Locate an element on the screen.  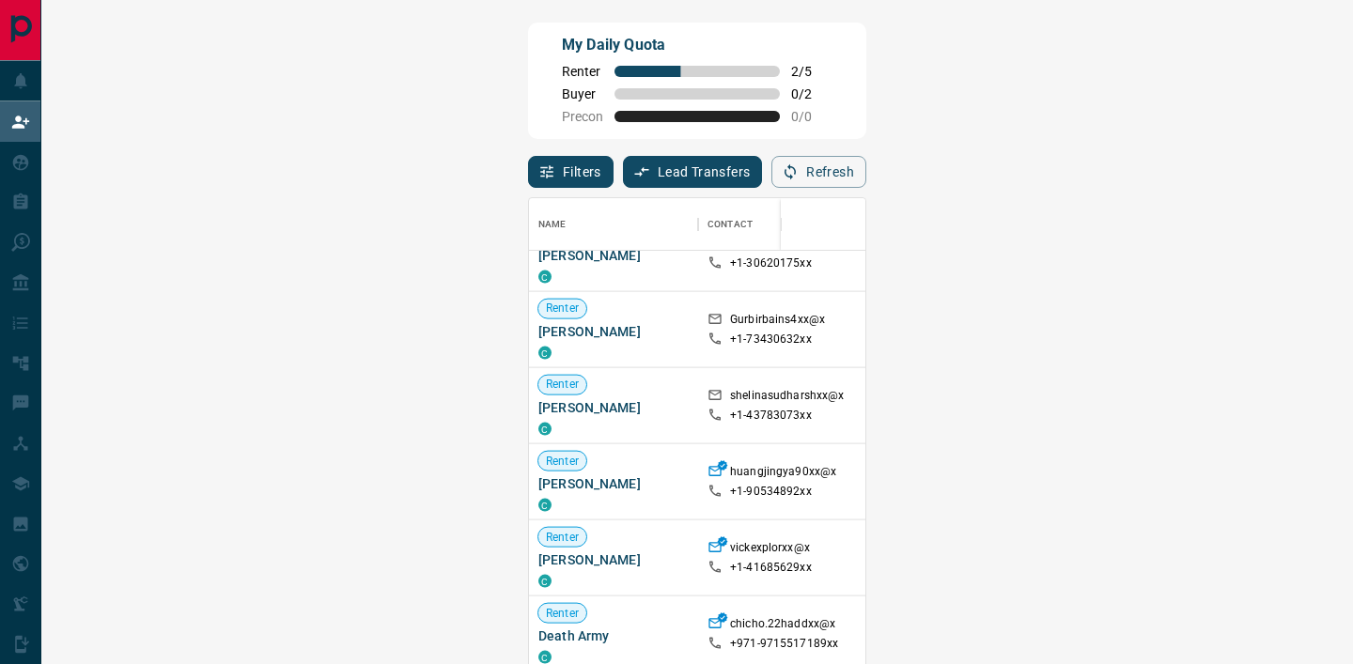
span: Death Army is located at coordinates (614, 636).